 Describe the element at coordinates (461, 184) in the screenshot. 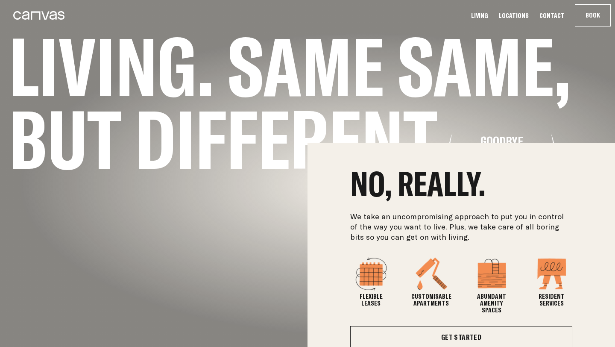

I see `h2: No, really.` at that location.